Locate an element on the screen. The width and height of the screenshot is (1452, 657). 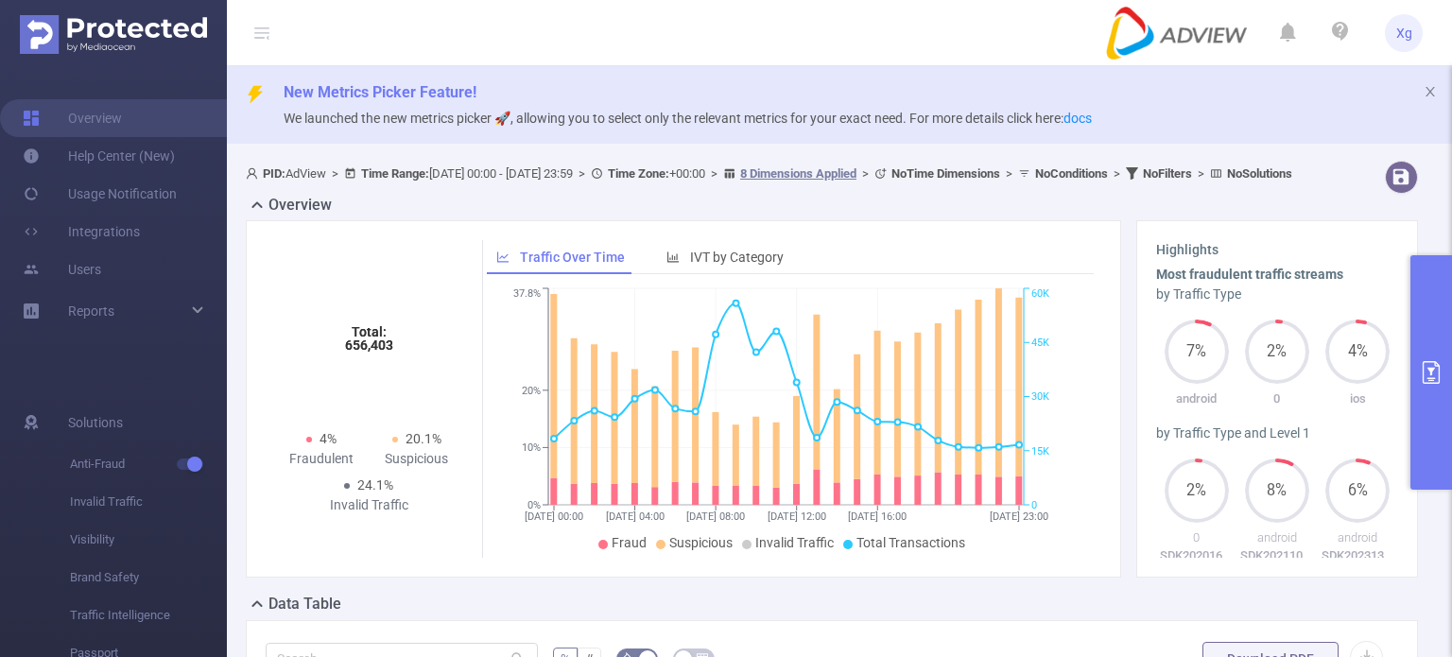
a: Overview is located at coordinates (72, 118).